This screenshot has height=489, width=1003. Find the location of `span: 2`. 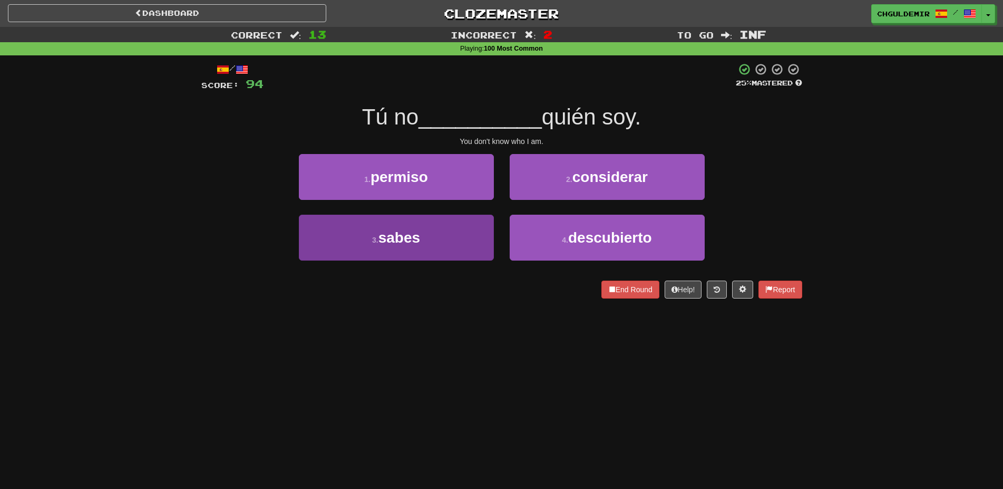

span: 2 is located at coordinates (548, 34).